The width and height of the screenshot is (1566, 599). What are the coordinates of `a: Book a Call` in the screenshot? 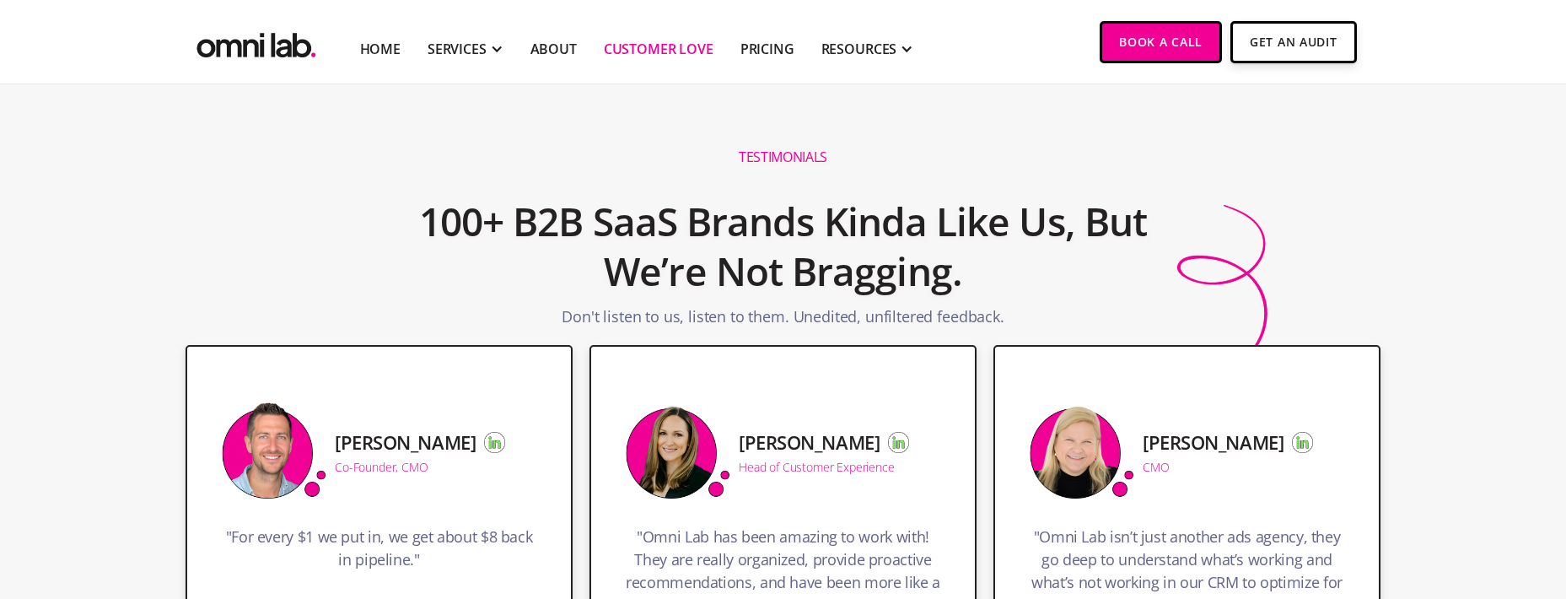 It's located at (1161, 42).